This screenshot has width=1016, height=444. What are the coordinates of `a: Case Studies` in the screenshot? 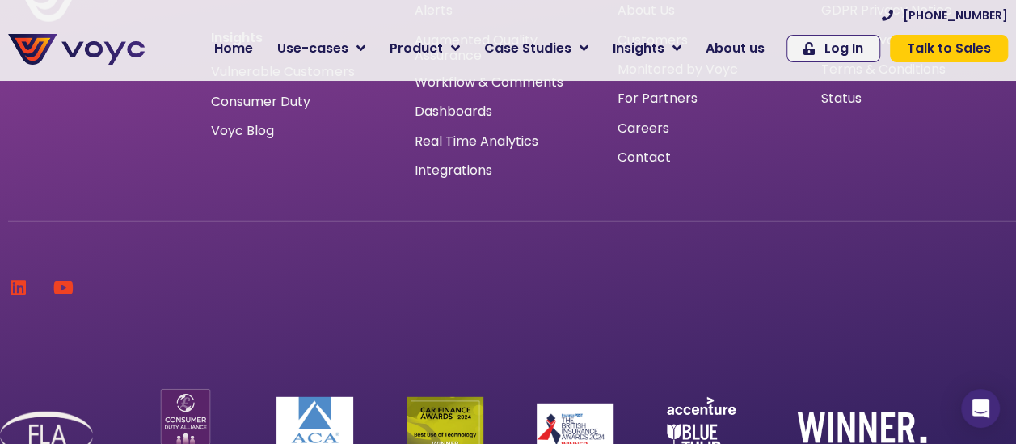 It's located at (536, 48).